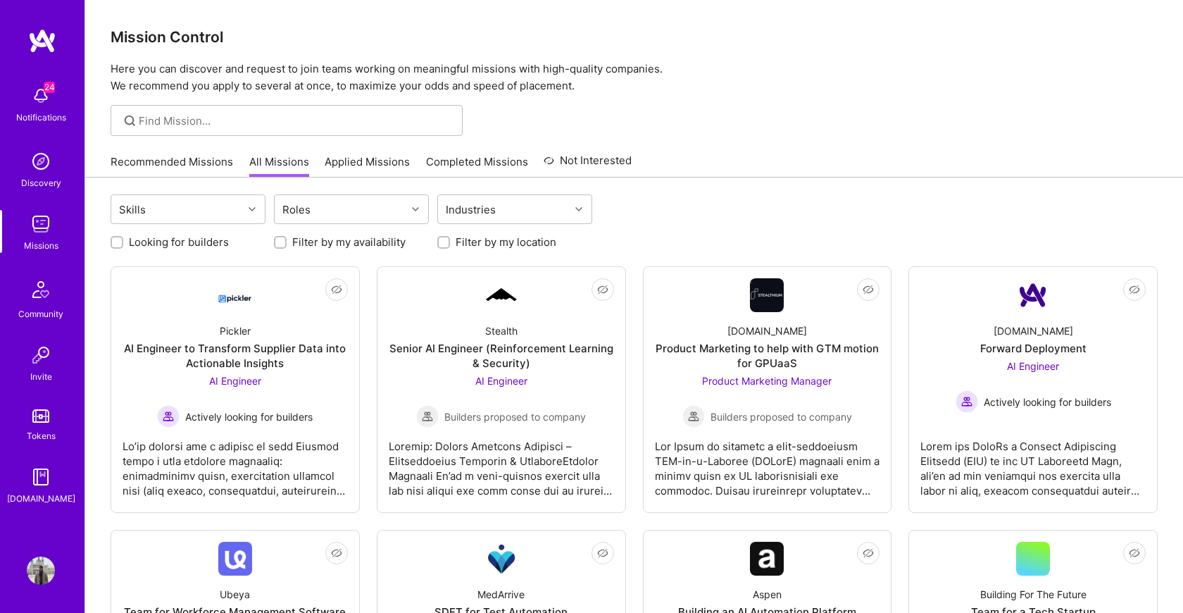 The image size is (1183, 613). Describe the element at coordinates (41, 435) in the screenshot. I see `div: Tokens` at that location.